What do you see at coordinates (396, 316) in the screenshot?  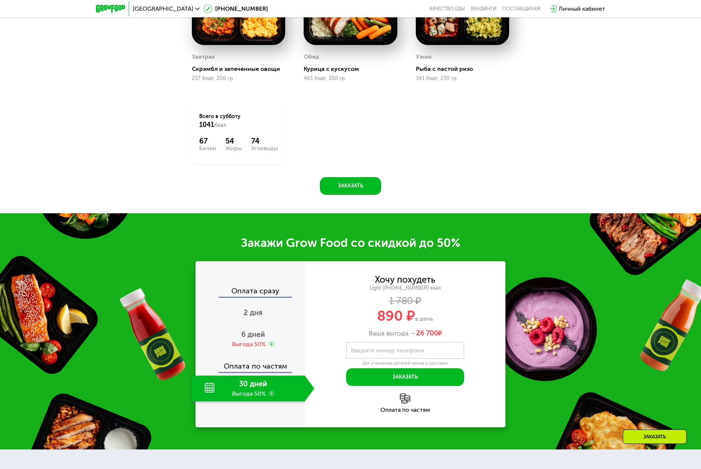 I see `span: 890 ₽` at bounding box center [396, 316].